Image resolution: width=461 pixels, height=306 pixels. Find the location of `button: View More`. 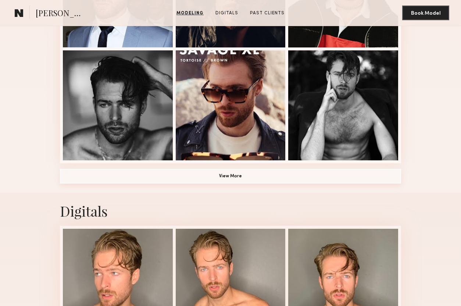

button: View More is located at coordinates (231, 176).